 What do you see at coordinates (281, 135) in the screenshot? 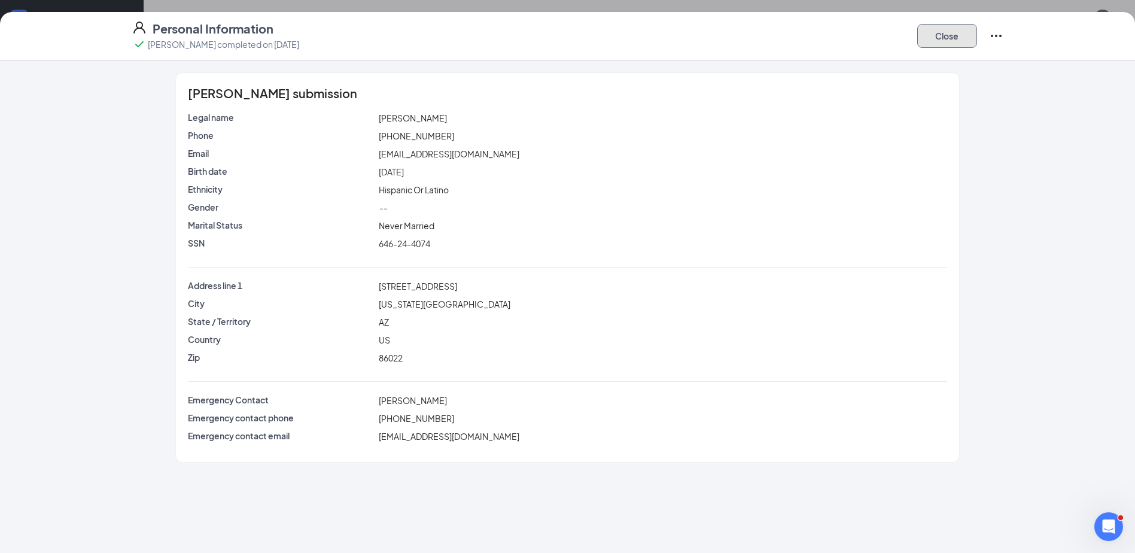
I see `p: Phone` at bounding box center [281, 135].